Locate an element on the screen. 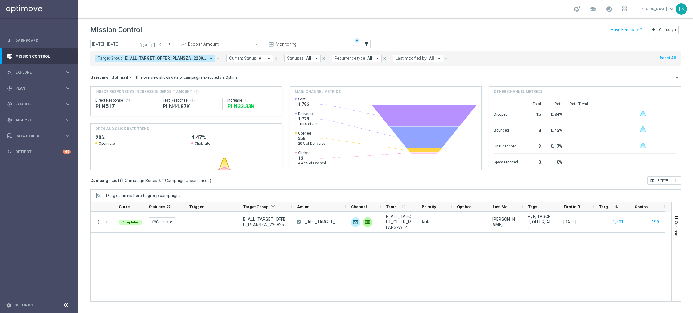 The height and width of the screenshot is (313, 693). a: Optibot is located at coordinates (39, 152).